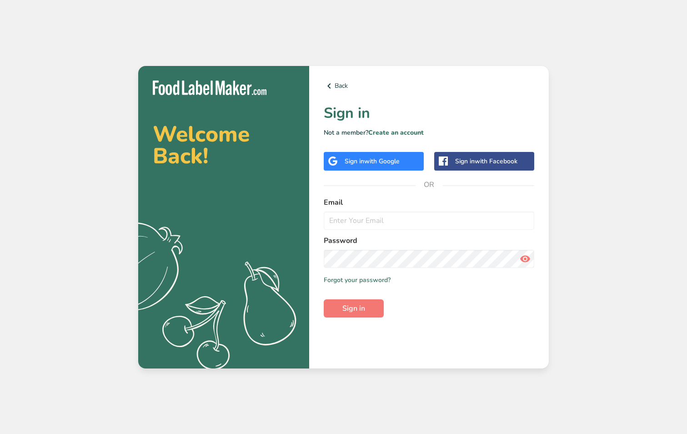 Image resolution: width=687 pixels, height=434 pixels. What do you see at coordinates (496, 161) in the screenshot?
I see `span: with Facebook` at bounding box center [496, 161].